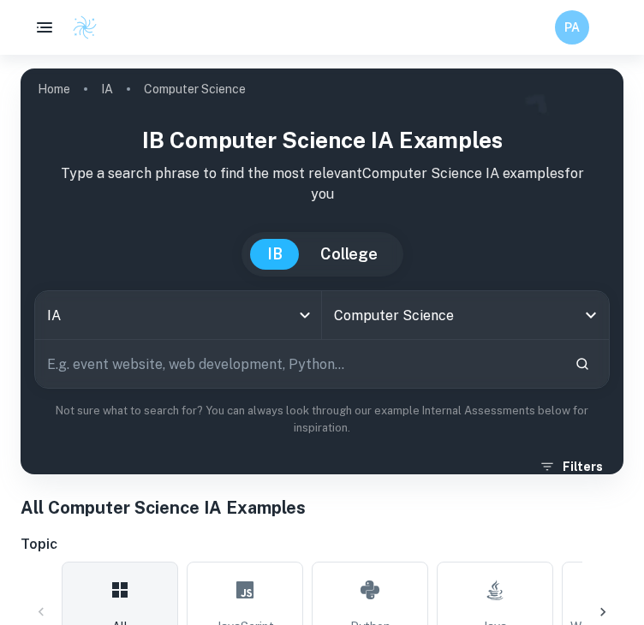  Describe the element at coordinates (80, 27) in the screenshot. I see `a: Clastify logo` at that location.